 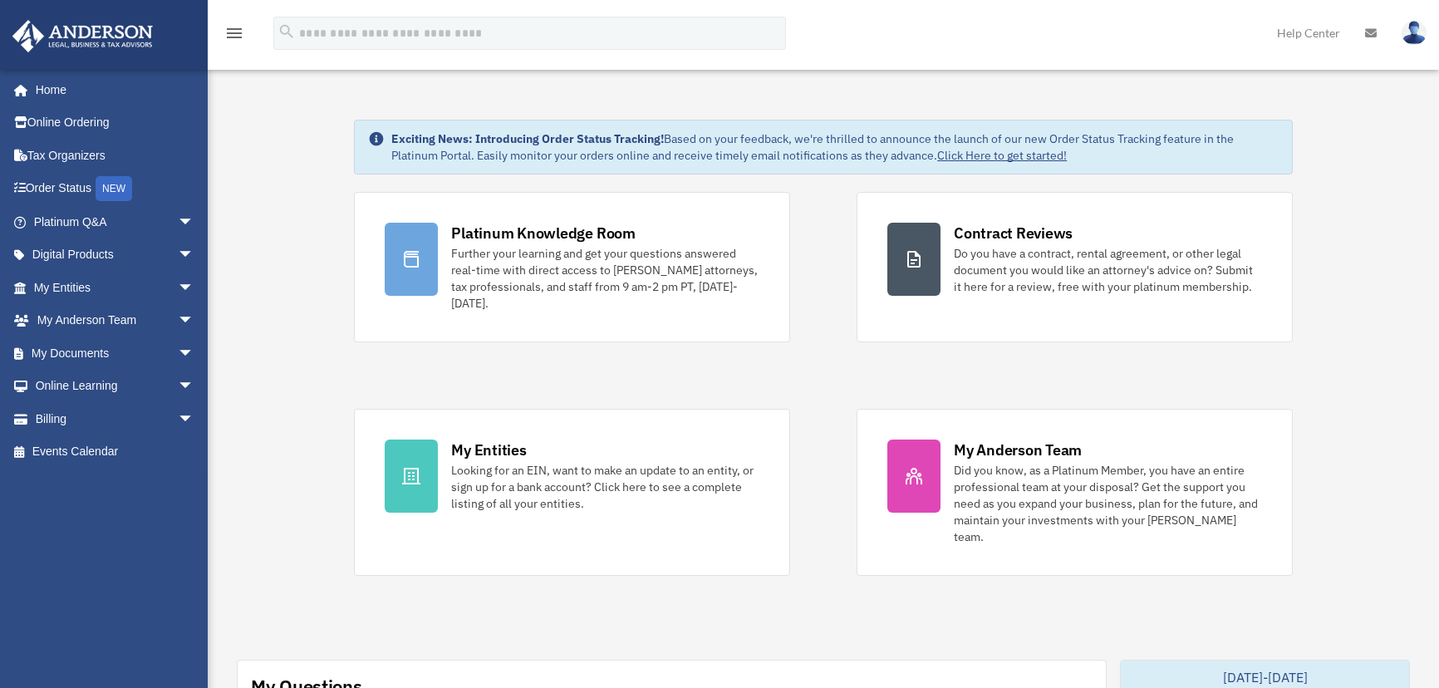 What do you see at coordinates (527, 139) in the screenshot?
I see `strong: Exciting News: Introducing Order Status Tracking!` at bounding box center [527, 139].